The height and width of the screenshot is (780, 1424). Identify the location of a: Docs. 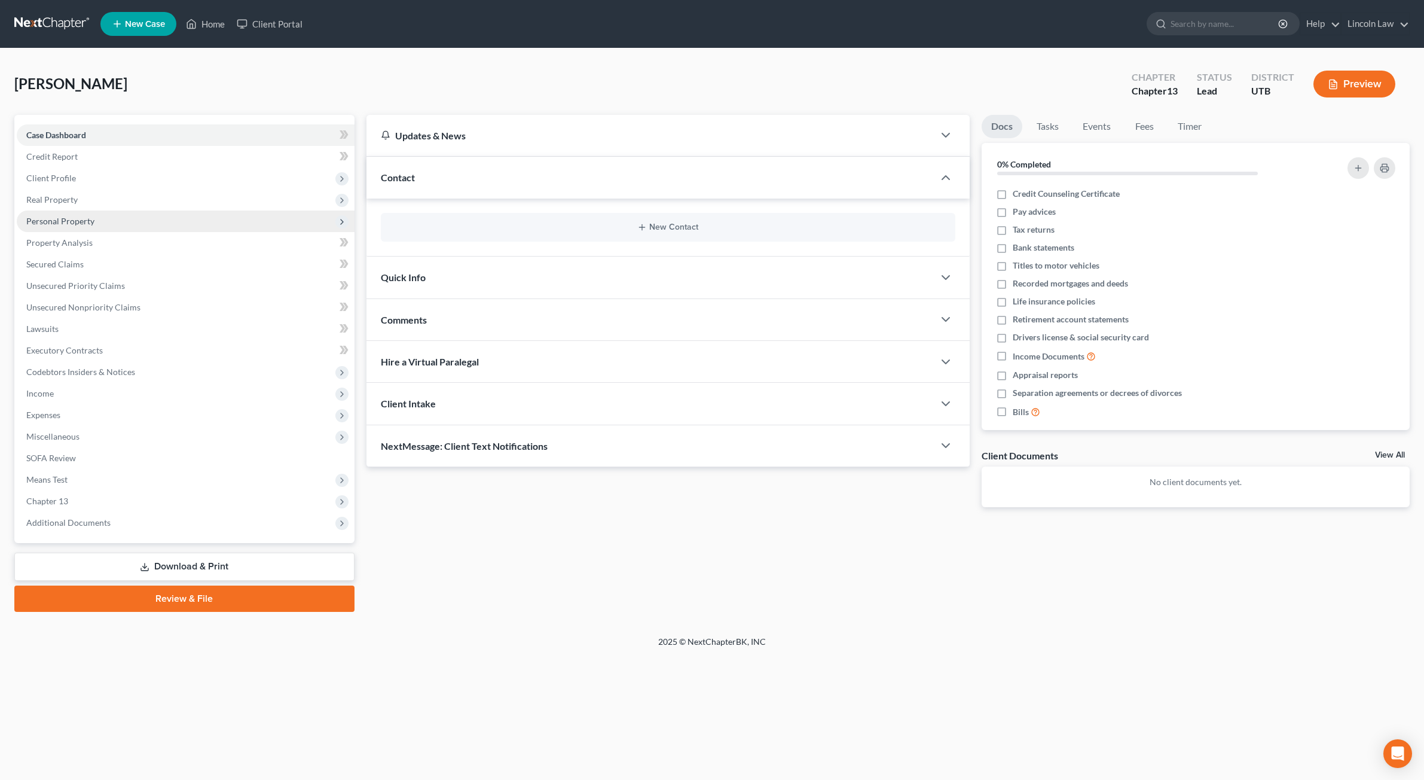
(1002, 126).